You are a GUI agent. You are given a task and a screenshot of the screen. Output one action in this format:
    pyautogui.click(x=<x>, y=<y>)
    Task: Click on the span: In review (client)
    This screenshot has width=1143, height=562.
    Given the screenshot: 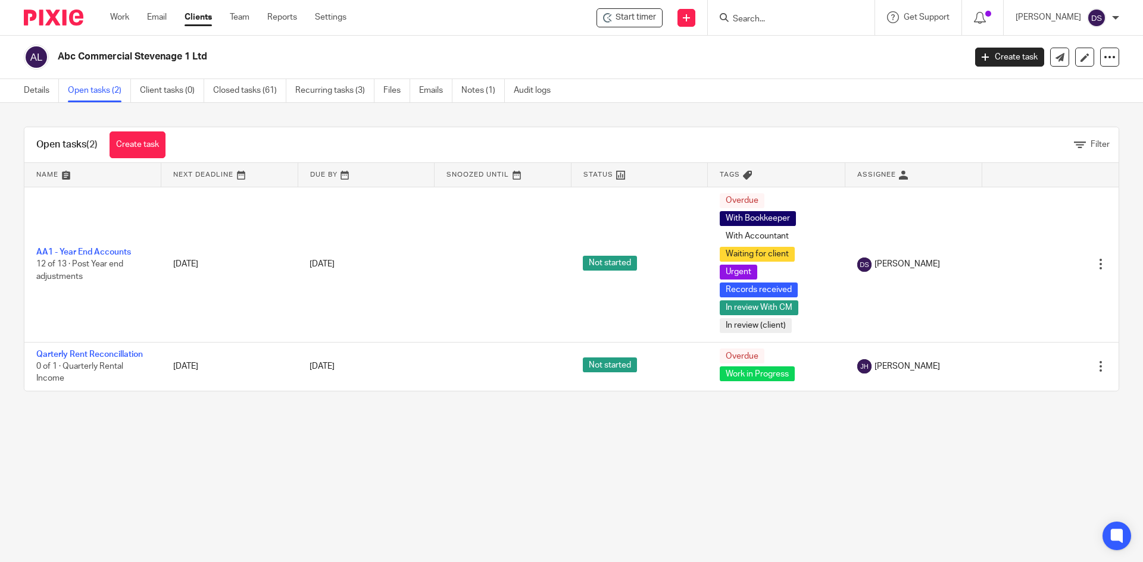 What is the action you would take?
    pyautogui.click(x=755, y=326)
    